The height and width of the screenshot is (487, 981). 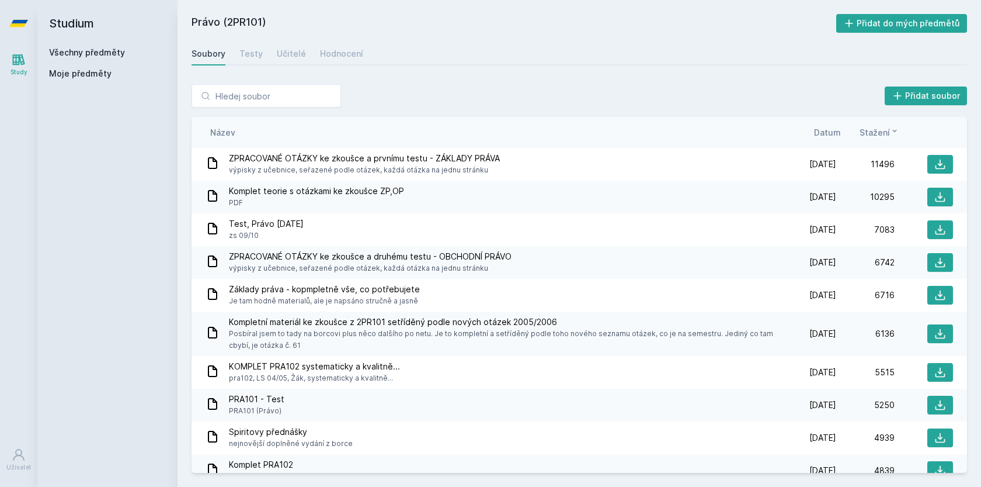 I want to click on span: zs 09/10, so click(x=266, y=235).